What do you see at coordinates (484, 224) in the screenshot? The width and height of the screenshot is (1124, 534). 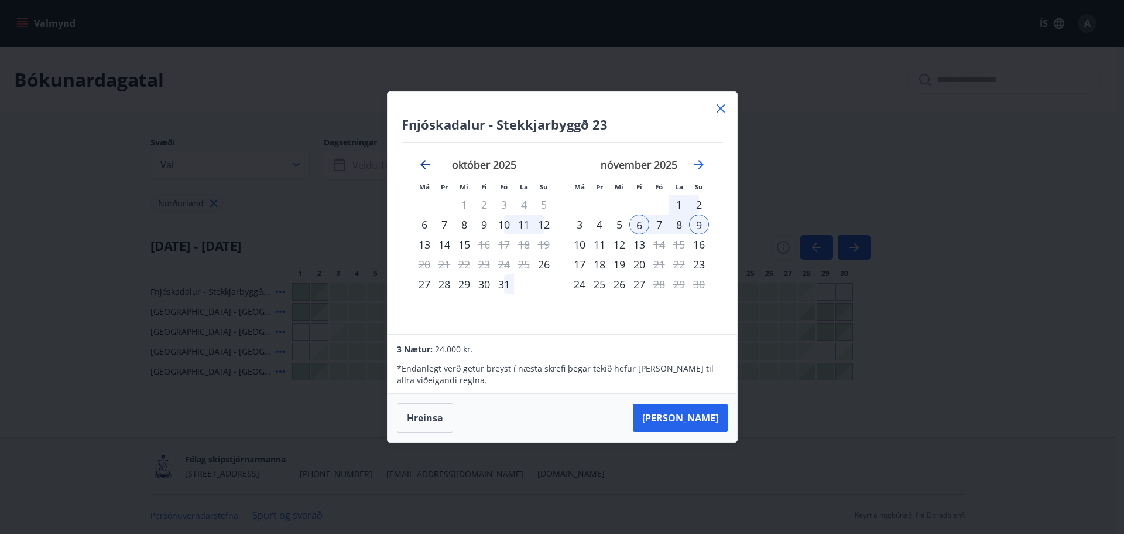 I see `td: Choose fimmtudagur, 9. október 2025 as your check-in date. It’s available.` at bounding box center [484, 224].